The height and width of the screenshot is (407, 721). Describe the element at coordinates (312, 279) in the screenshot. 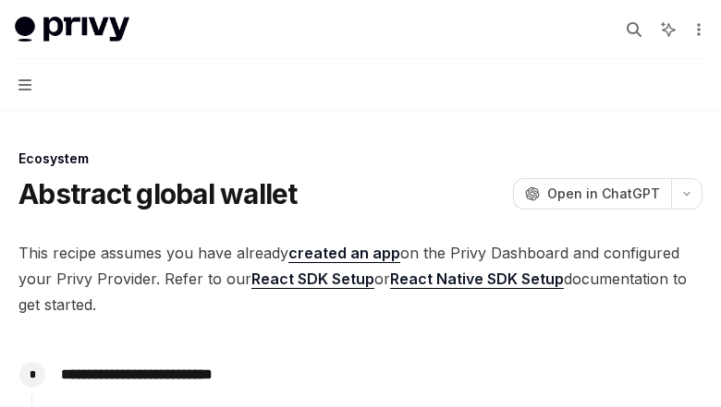

I see `a: React SDK Setup` at that location.